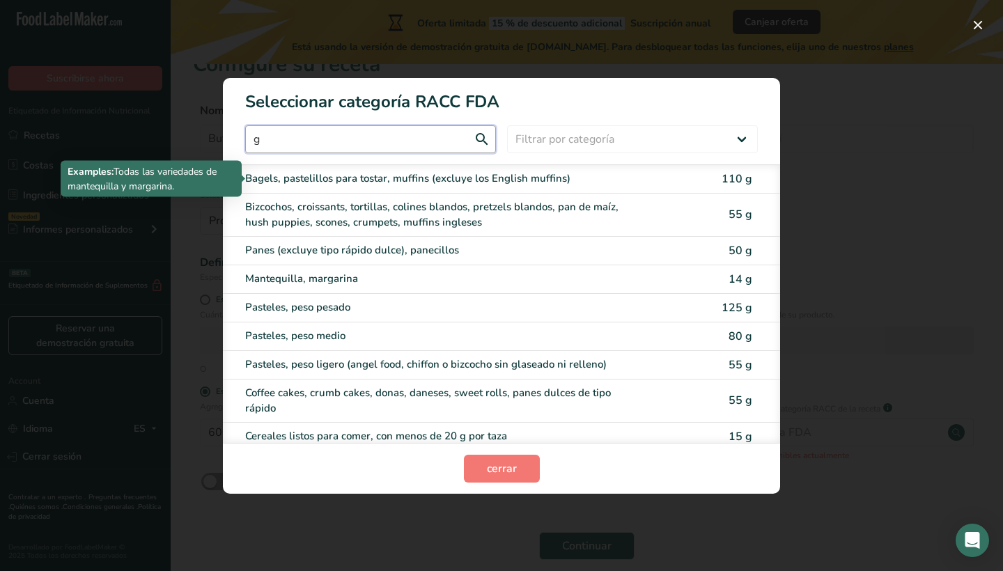  What do you see at coordinates (740, 437) in the screenshot?
I see `span: 15 g` at bounding box center [740, 437].